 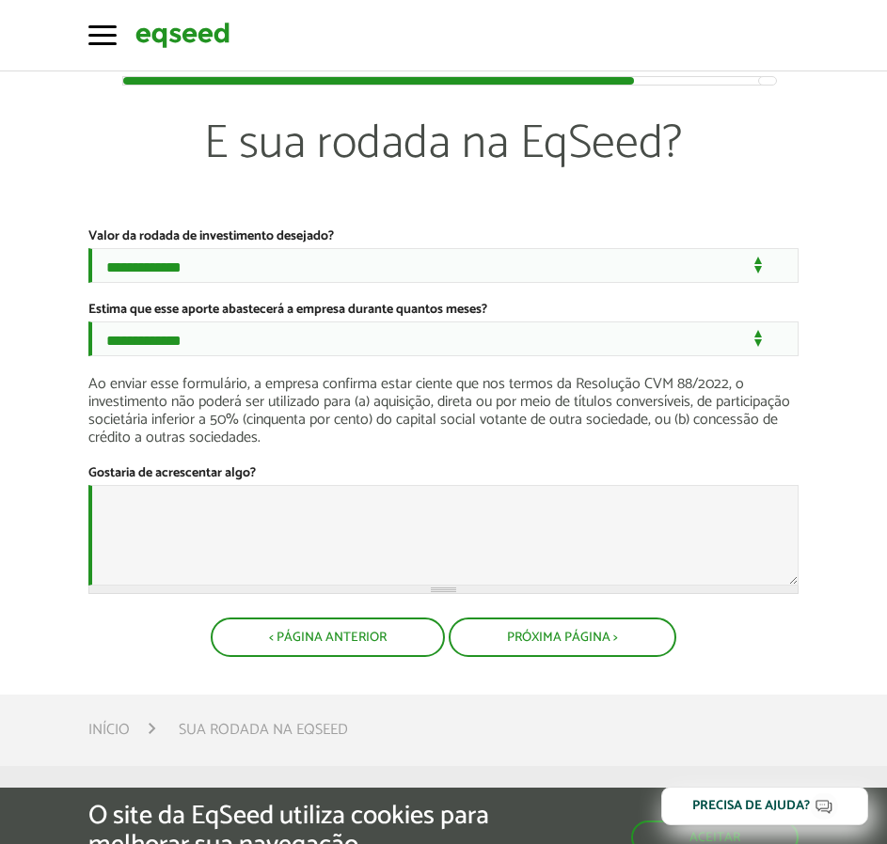 I want to click on label: Valor da rodada de investimento desejado?, so click(x=211, y=237).